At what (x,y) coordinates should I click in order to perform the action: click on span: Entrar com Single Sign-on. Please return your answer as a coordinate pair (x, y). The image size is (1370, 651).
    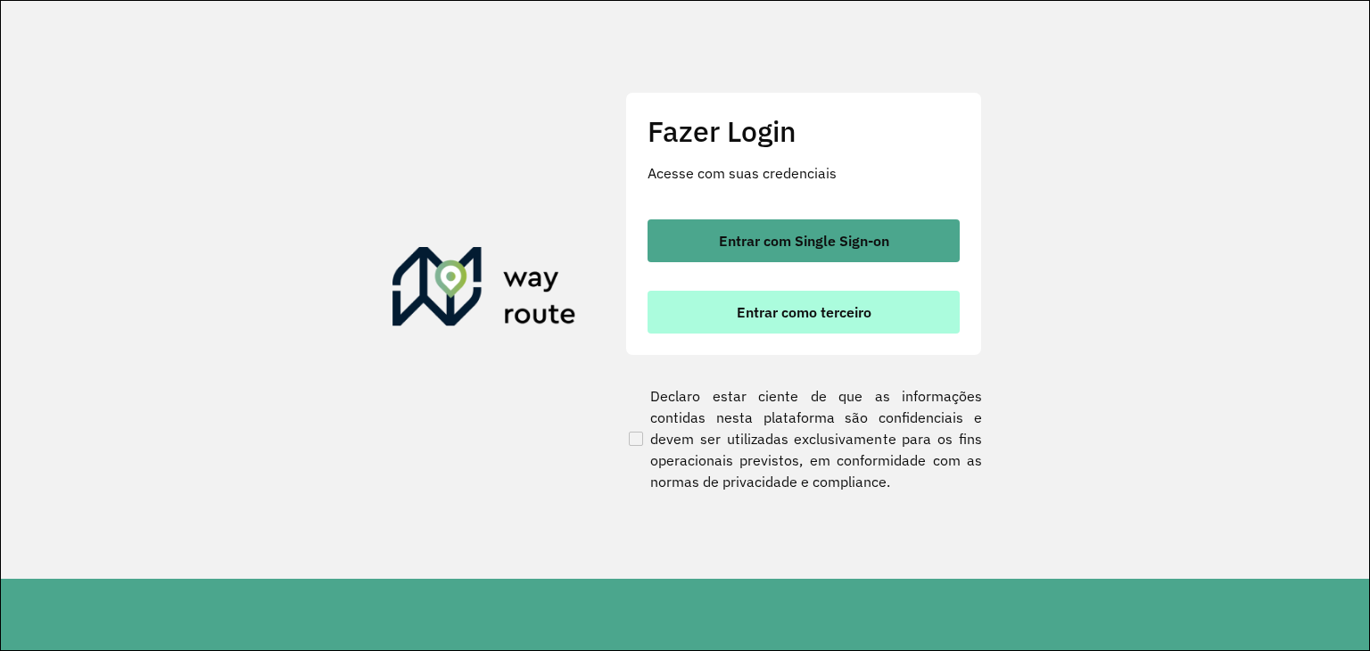
    Looking at the image, I should click on (803, 241).